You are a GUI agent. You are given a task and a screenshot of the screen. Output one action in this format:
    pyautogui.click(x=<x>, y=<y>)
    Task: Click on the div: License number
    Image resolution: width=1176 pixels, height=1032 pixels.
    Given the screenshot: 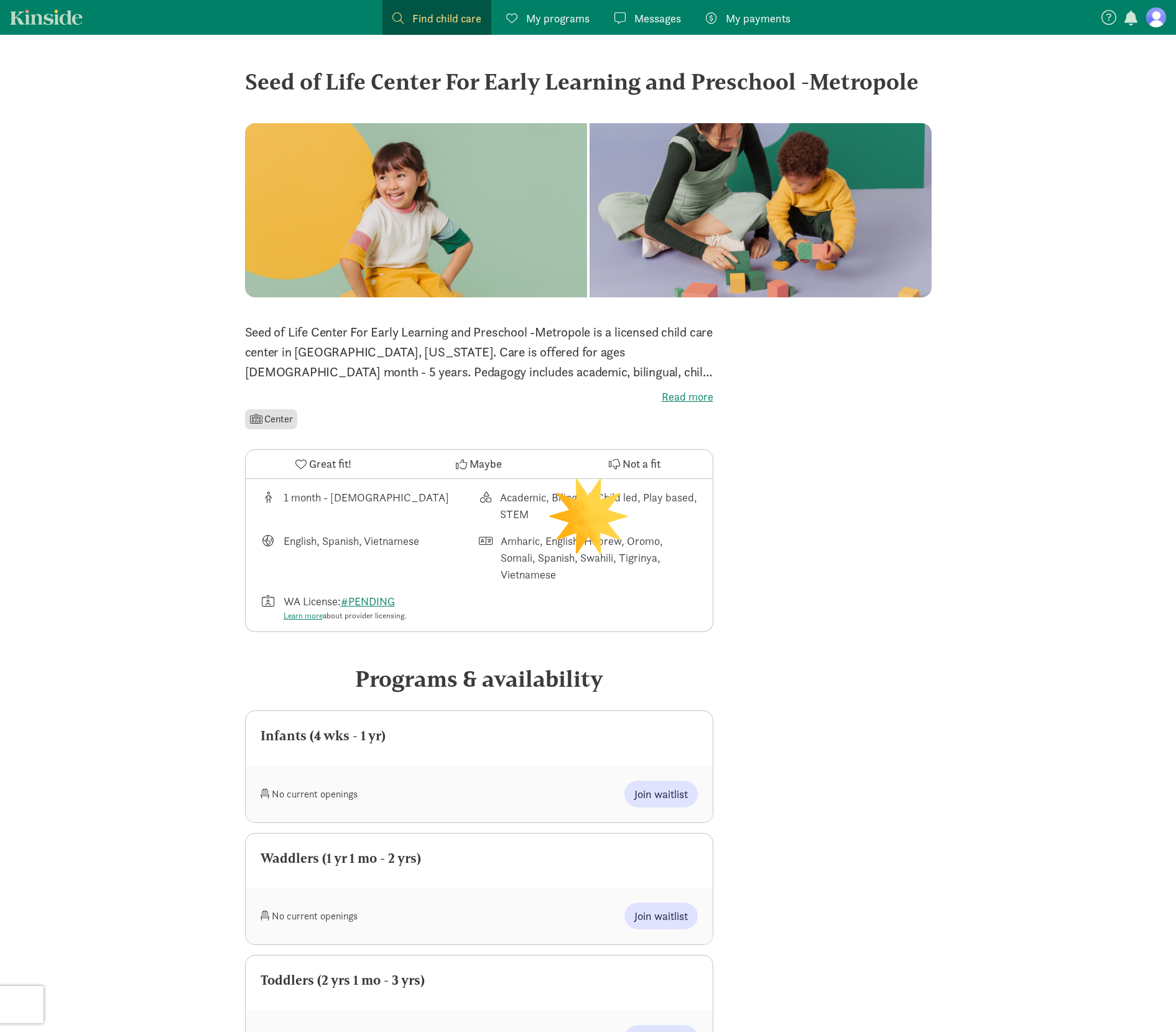 What is the action you would take?
    pyautogui.click(x=370, y=607)
    